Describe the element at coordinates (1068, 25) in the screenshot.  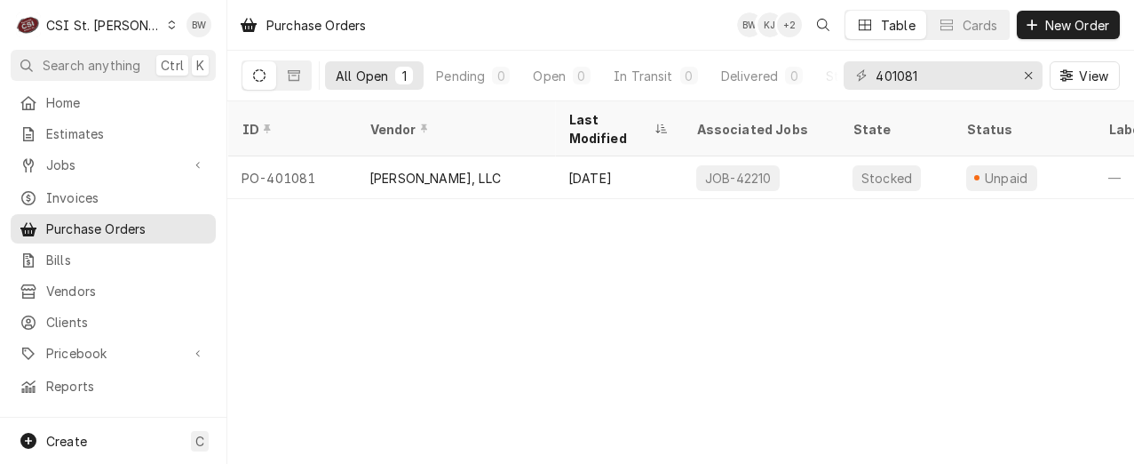
I see `button: New Order` at that location.